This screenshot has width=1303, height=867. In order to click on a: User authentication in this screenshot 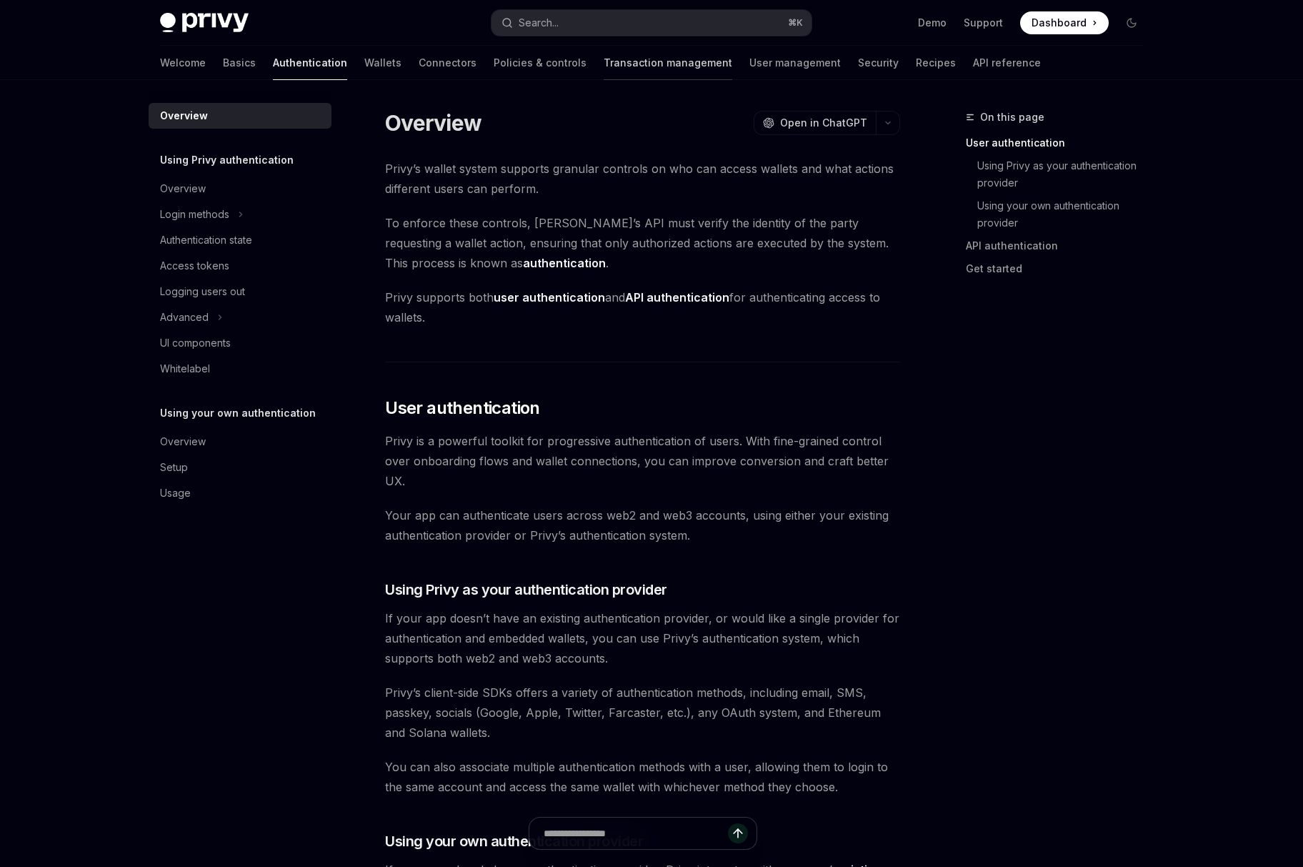, I will do `click(1060, 143)`.